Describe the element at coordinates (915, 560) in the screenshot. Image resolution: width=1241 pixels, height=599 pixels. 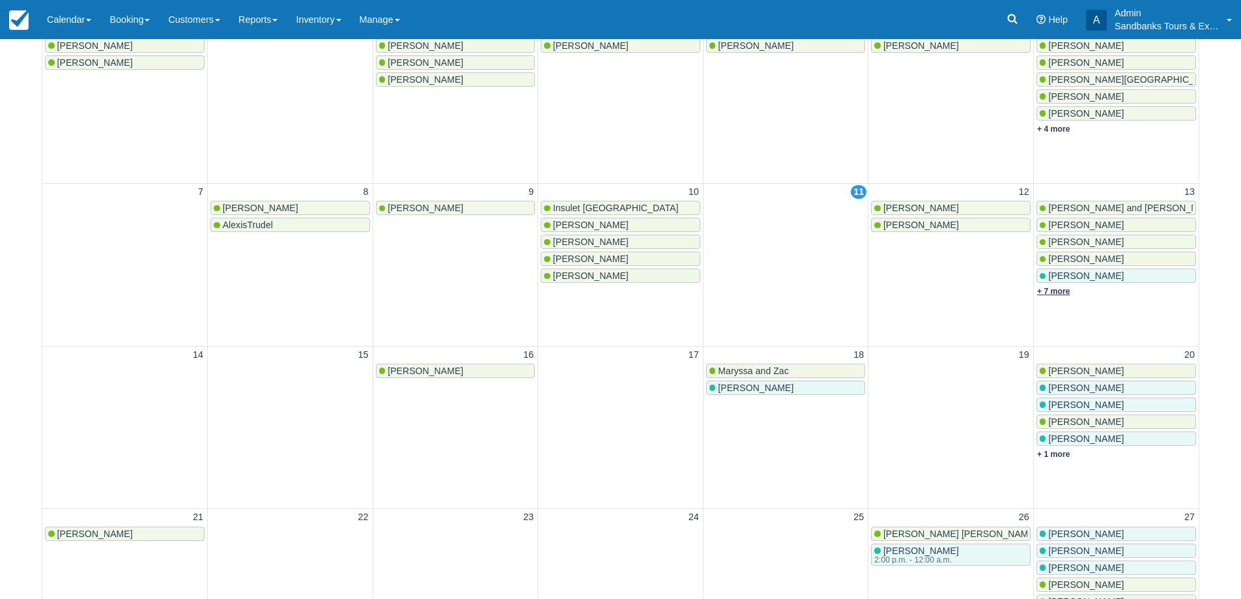
I see `div: 2:00 p.m. - 12:00 a.m.` at that location.